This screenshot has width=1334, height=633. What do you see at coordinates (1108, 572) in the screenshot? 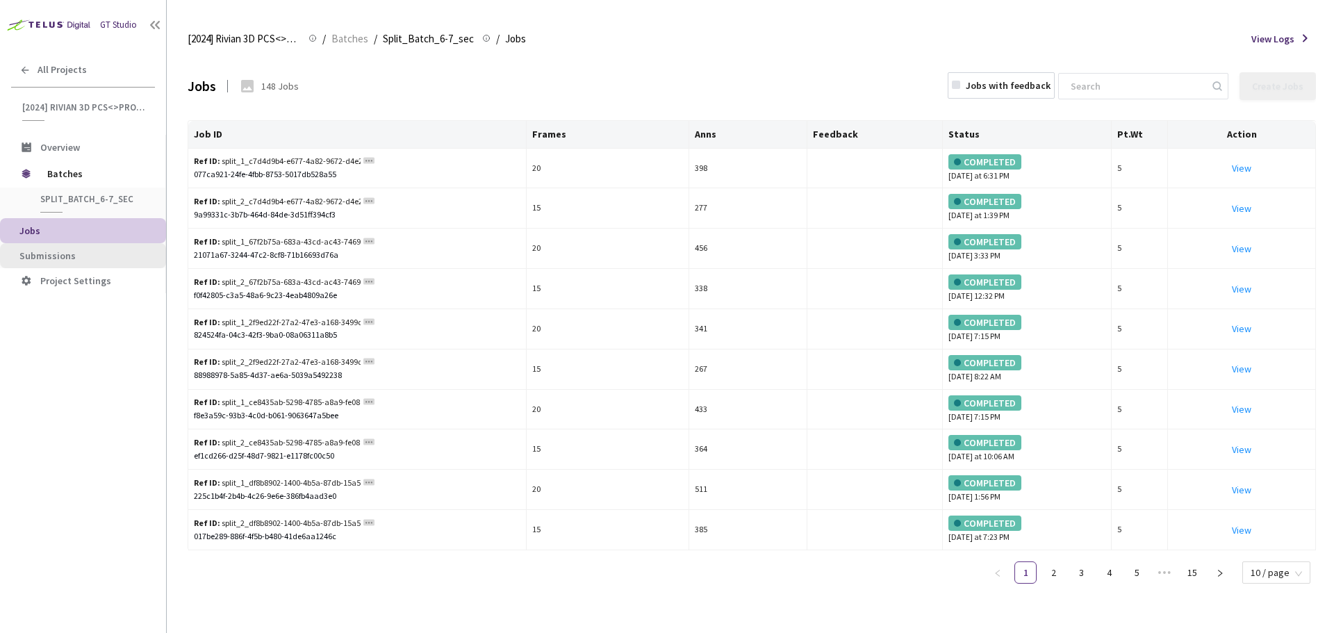
I see `a: 4` at bounding box center [1108, 572].